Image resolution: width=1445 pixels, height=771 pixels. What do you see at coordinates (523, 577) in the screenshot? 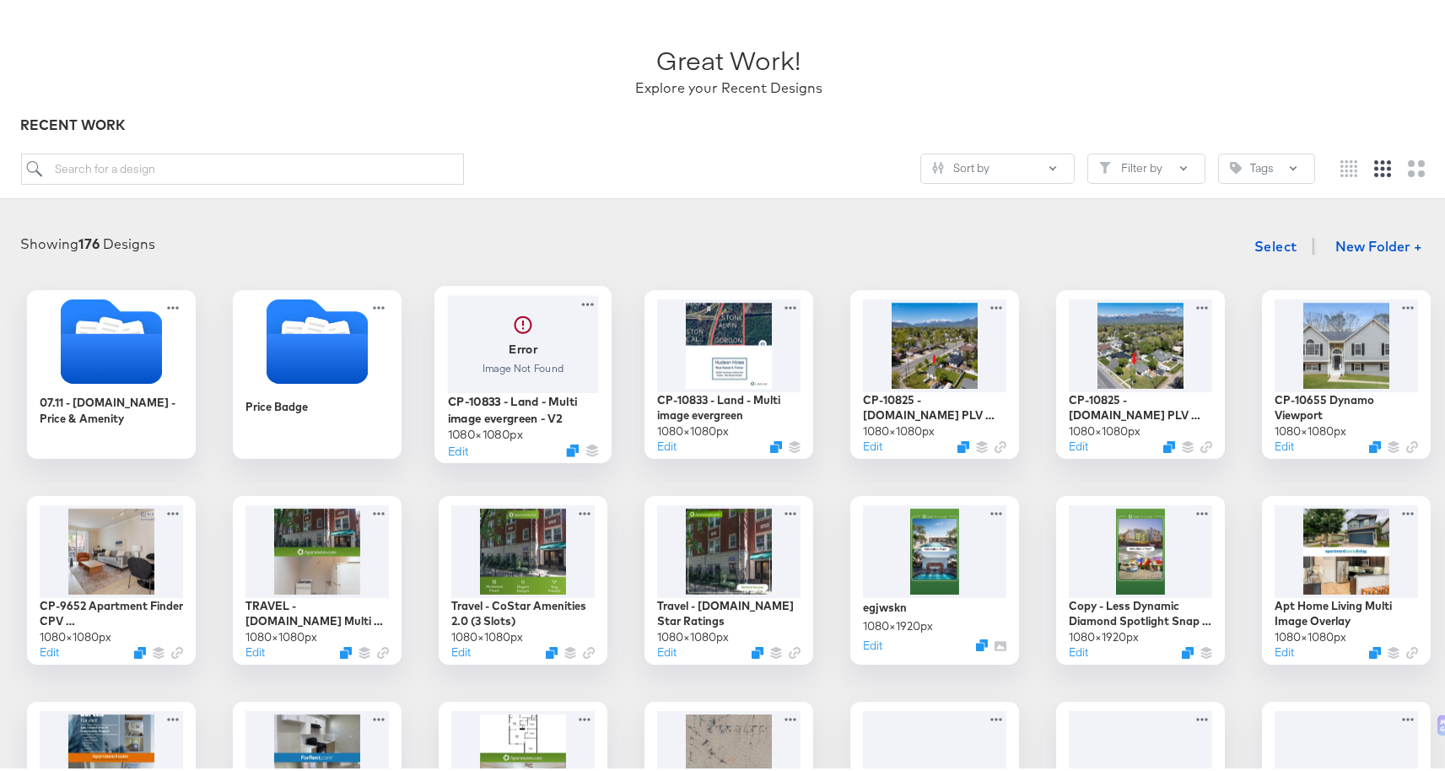
I see `div: Travel - CoStar Amenities 2.0 (3 Slots)1080×1080pxEditDuplicate` at bounding box center [523, 577].